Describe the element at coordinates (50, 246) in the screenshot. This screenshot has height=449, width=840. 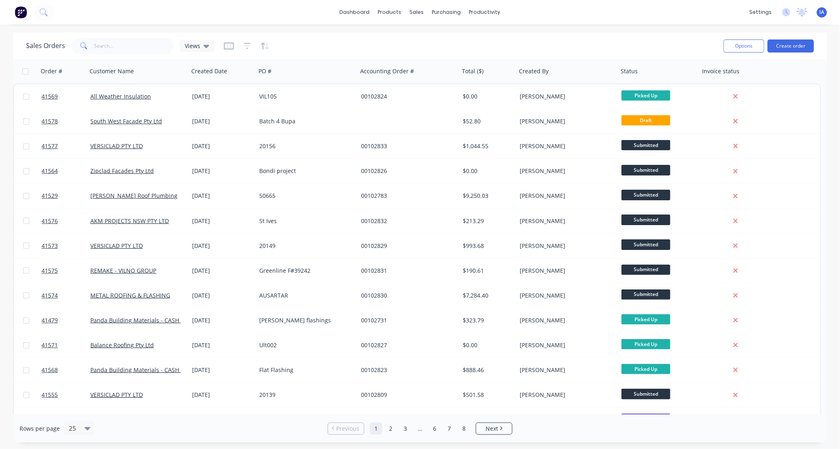
I see `span: 41573` at that location.